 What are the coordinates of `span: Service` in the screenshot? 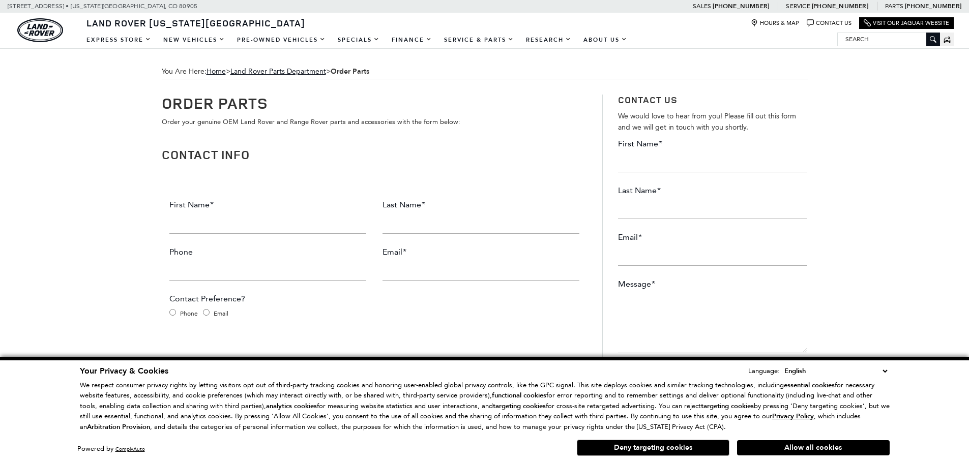 It's located at (797, 6).